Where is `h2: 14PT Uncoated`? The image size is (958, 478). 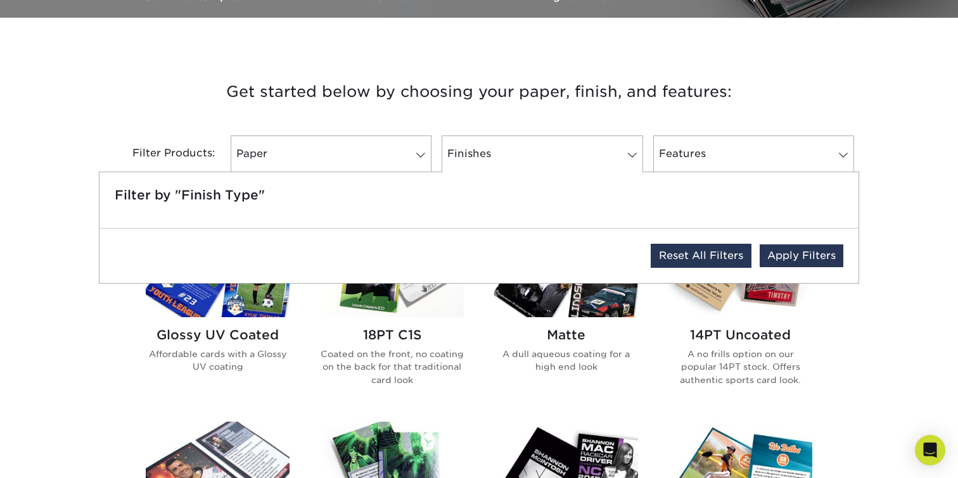 h2: 14PT Uncoated is located at coordinates (740, 335).